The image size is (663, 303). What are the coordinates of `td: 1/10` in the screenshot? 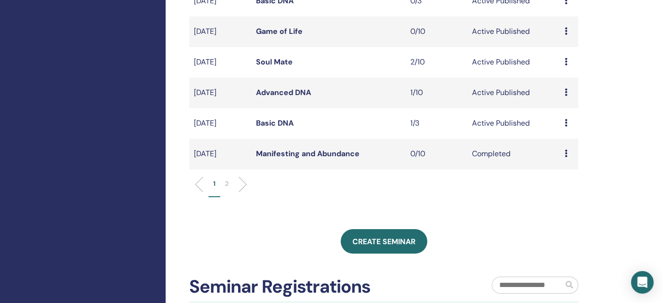 It's located at (436, 93).